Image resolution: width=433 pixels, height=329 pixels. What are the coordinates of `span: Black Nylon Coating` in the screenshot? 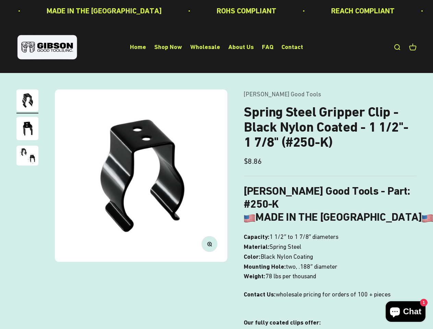 It's located at (287, 257).